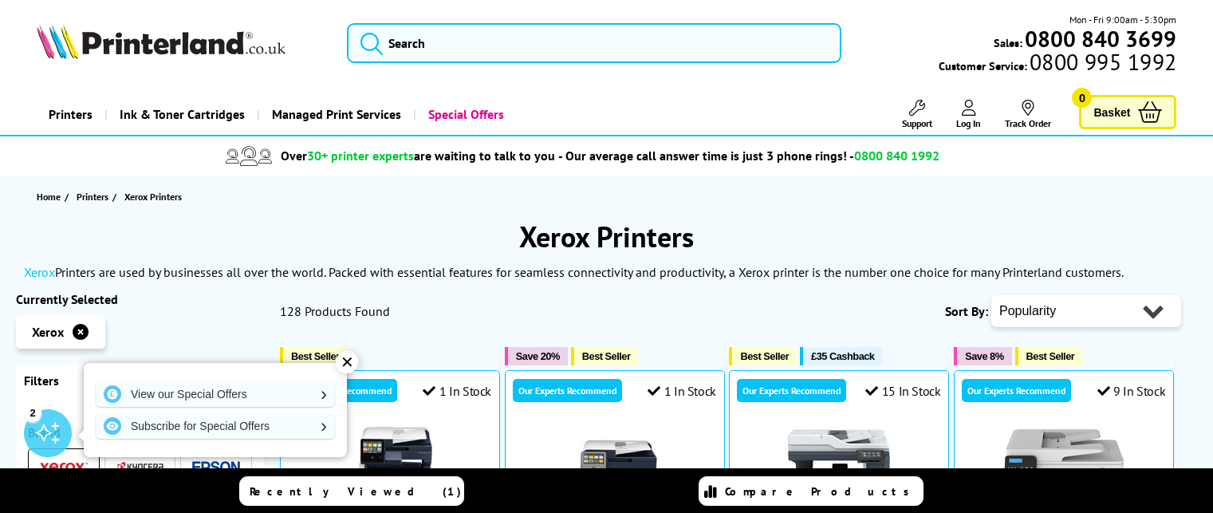 The height and width of the screenshot is (513, 1213). What do you see at coordinates (92, 196) in the screenshot?
I see `span: Printers` at bounding box center [92, 196].